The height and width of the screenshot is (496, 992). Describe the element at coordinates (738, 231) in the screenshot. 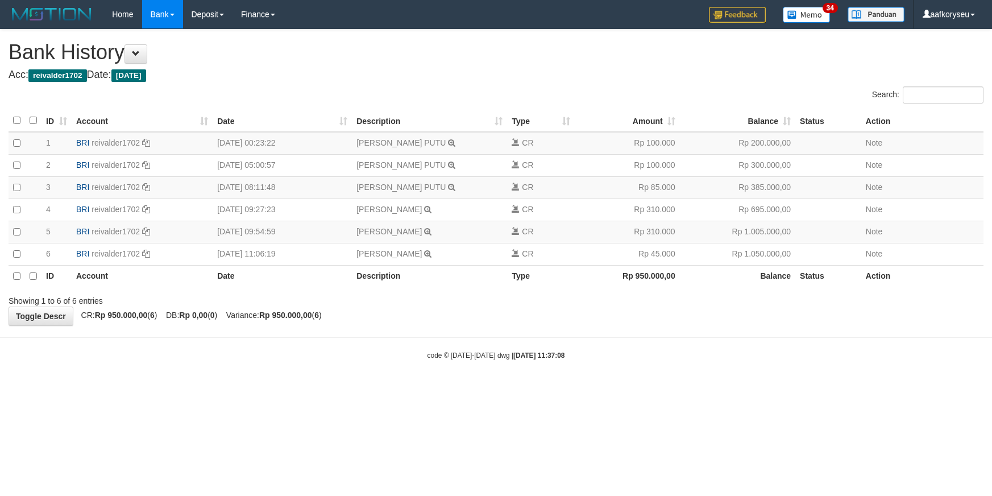

I see `td: Rp 1.005.000,00` at that location.